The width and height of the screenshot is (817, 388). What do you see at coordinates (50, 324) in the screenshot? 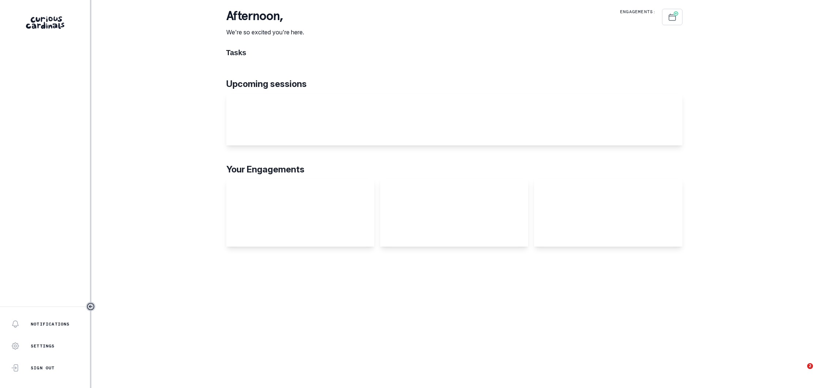
I see `p: Notifications` at bounding box center [50, 324].